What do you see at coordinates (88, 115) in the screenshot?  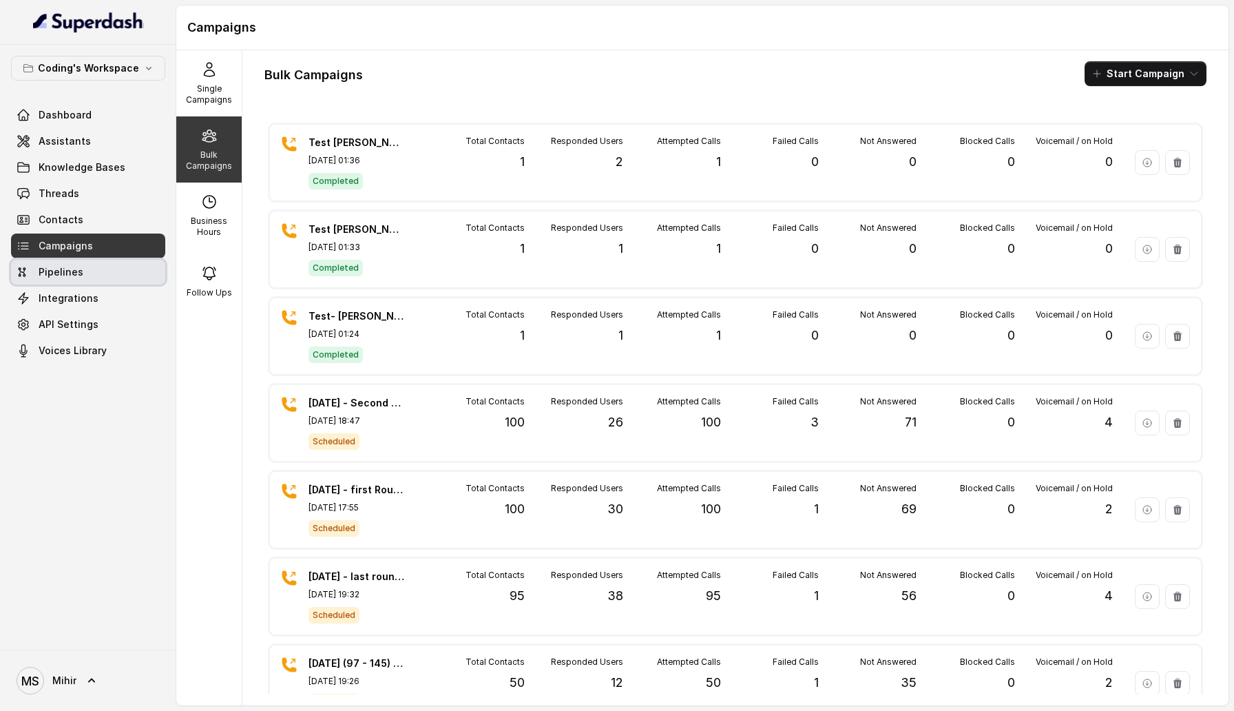 I see `a: Dashboard` at bounding box center [88, 115].